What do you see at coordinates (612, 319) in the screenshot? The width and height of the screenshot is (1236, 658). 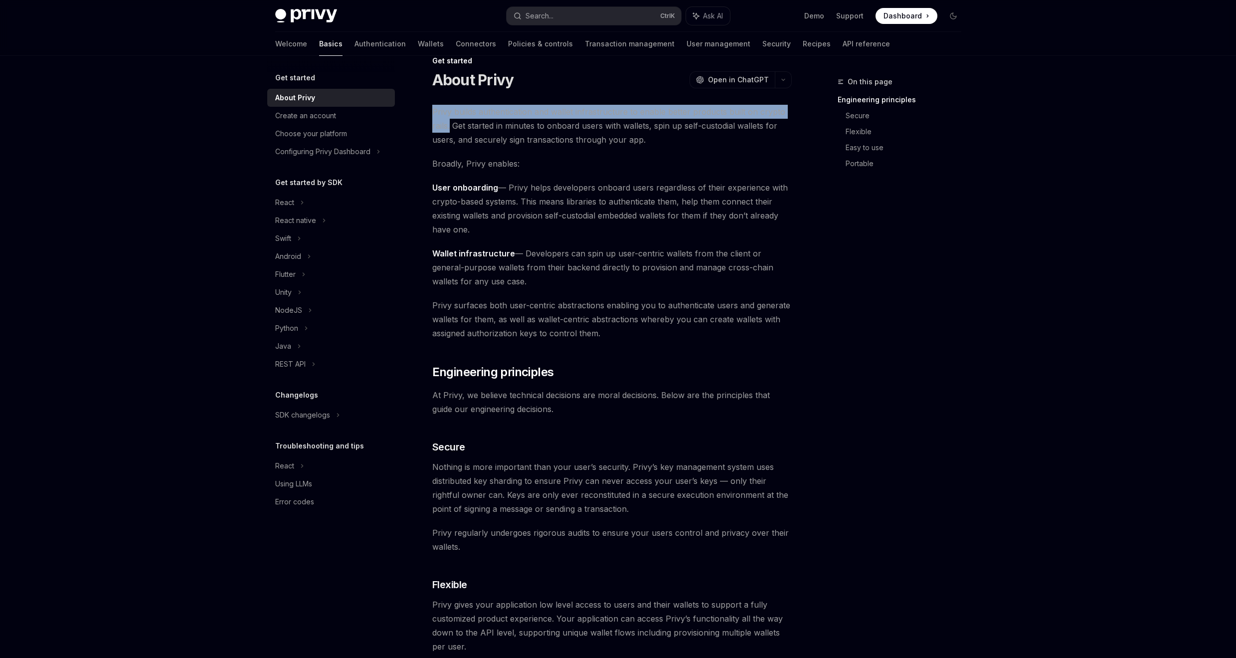 I see `span: Privy surfaces both user-centric abstractions enabling you to authenticate users and generate wal...` at bounding box center [612, 319].